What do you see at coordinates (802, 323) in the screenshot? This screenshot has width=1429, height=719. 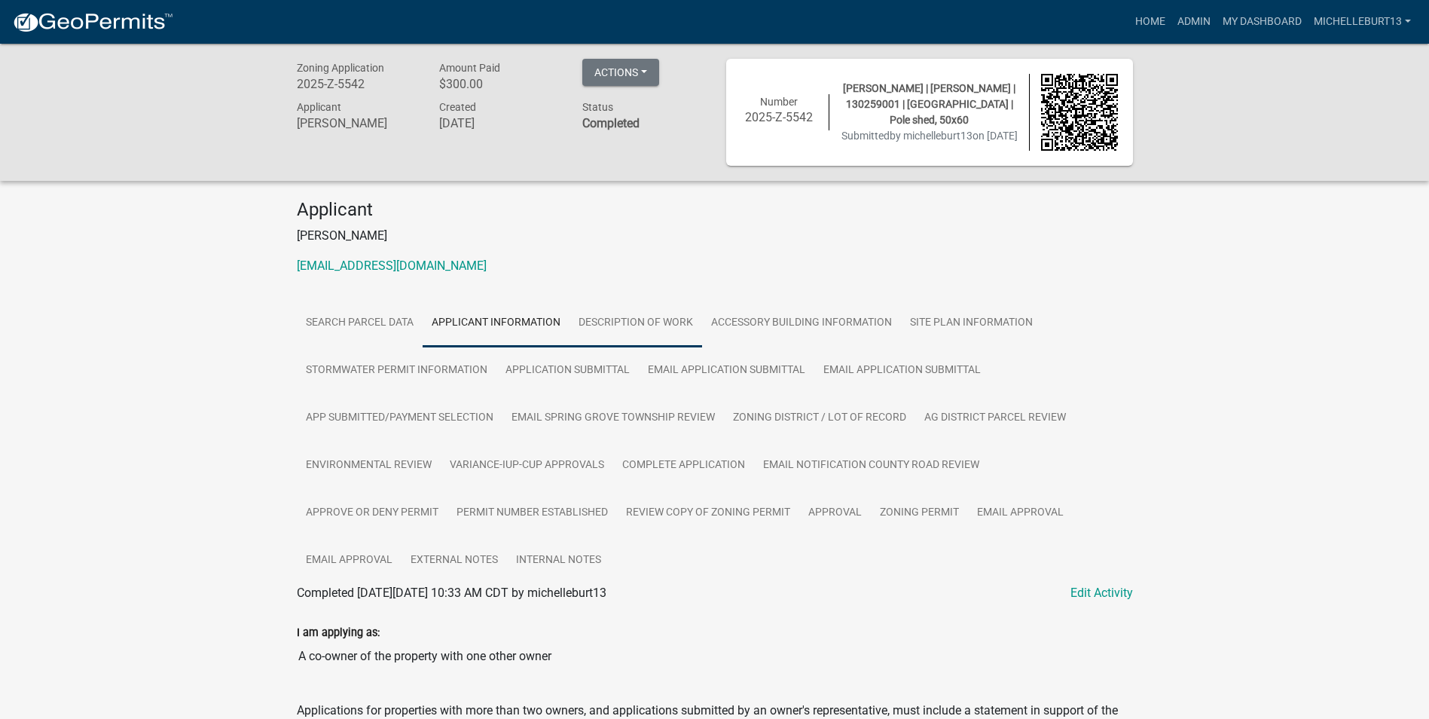 I see `a: ACCESSORY BUILDING INFORMATION` at bounding box center [802, 323].